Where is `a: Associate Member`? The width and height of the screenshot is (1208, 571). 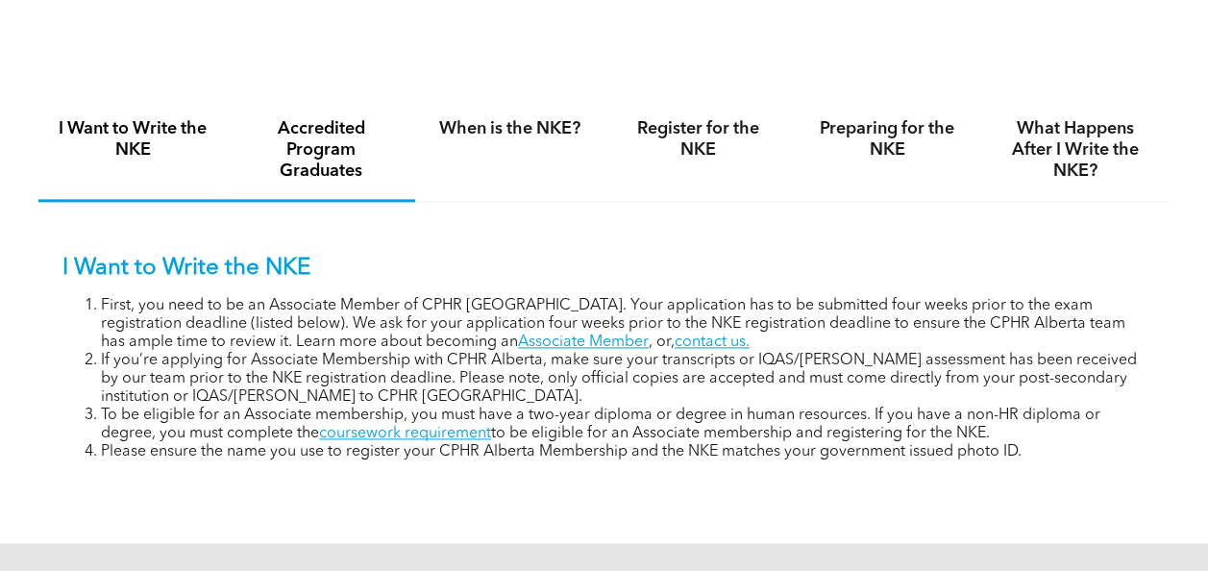 a: Associate Member is located at coordinates (583, 342).